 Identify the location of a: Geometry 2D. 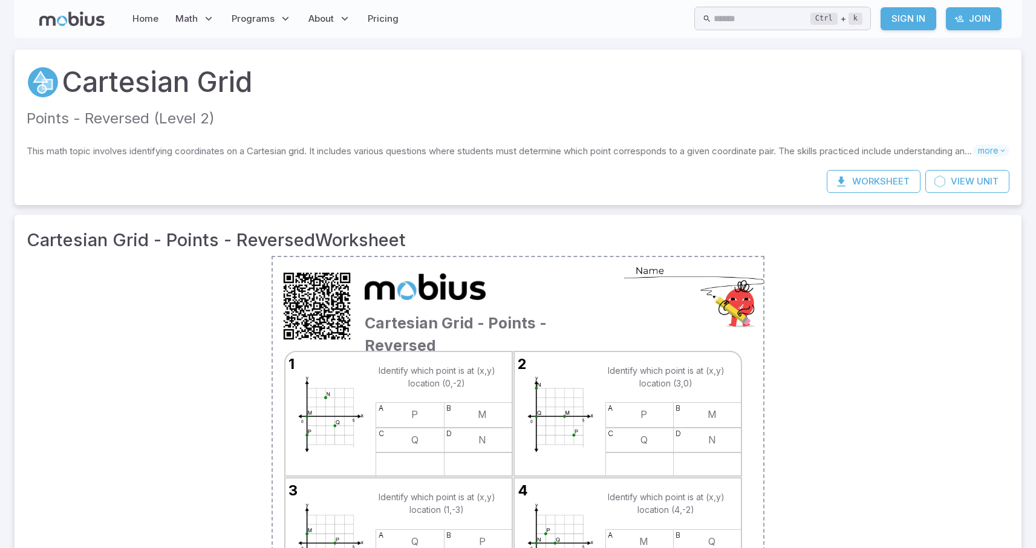
(43, 82).